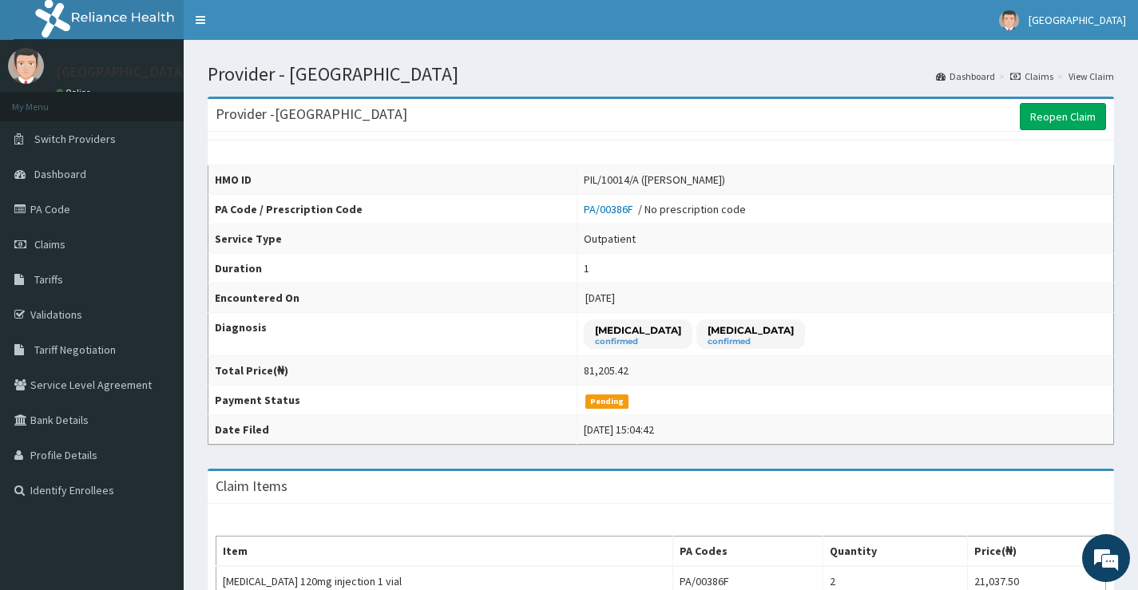  Describe the element at coordinates (393, 298) in the screenshot. I see `th: Encountered On` at that location.